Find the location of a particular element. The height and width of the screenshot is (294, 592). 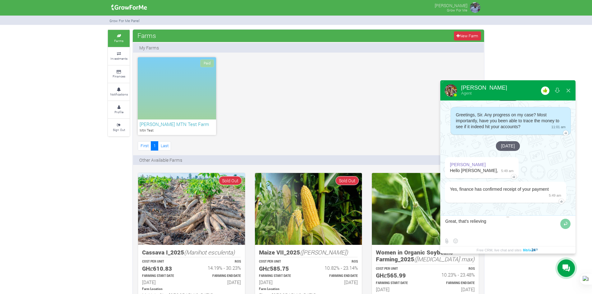

a: New Farm is located at coordinates (468, 36).